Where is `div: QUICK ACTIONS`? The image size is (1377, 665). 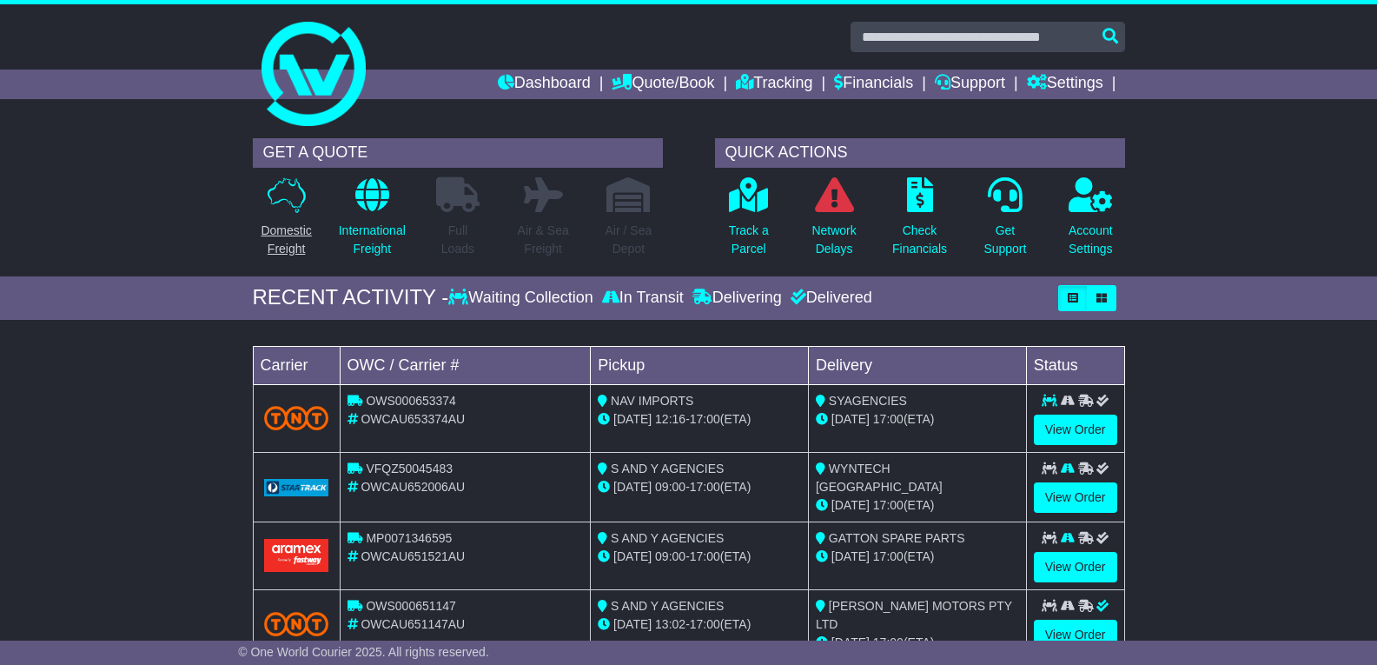 div: QUICK ACTIONS is located at coordinates (920, 153).